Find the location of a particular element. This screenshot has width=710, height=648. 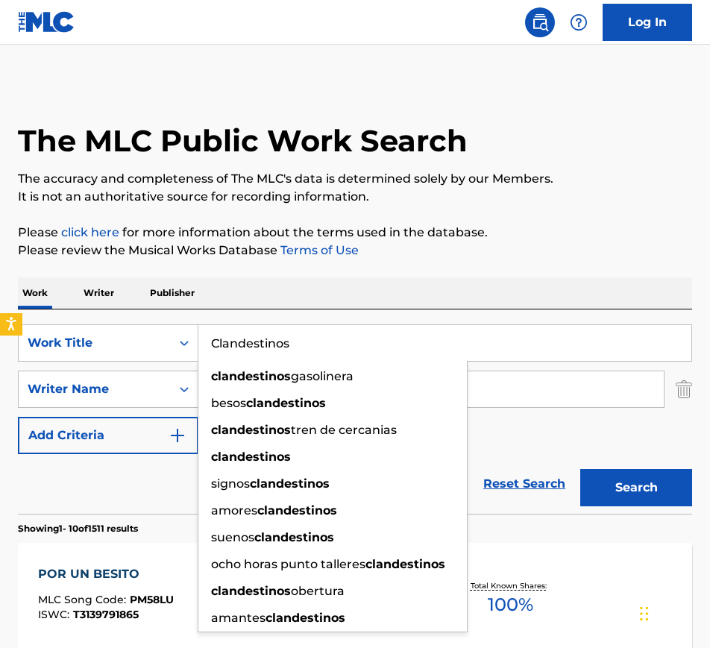

div: Arrastrar is located at coordinates (644, 614).